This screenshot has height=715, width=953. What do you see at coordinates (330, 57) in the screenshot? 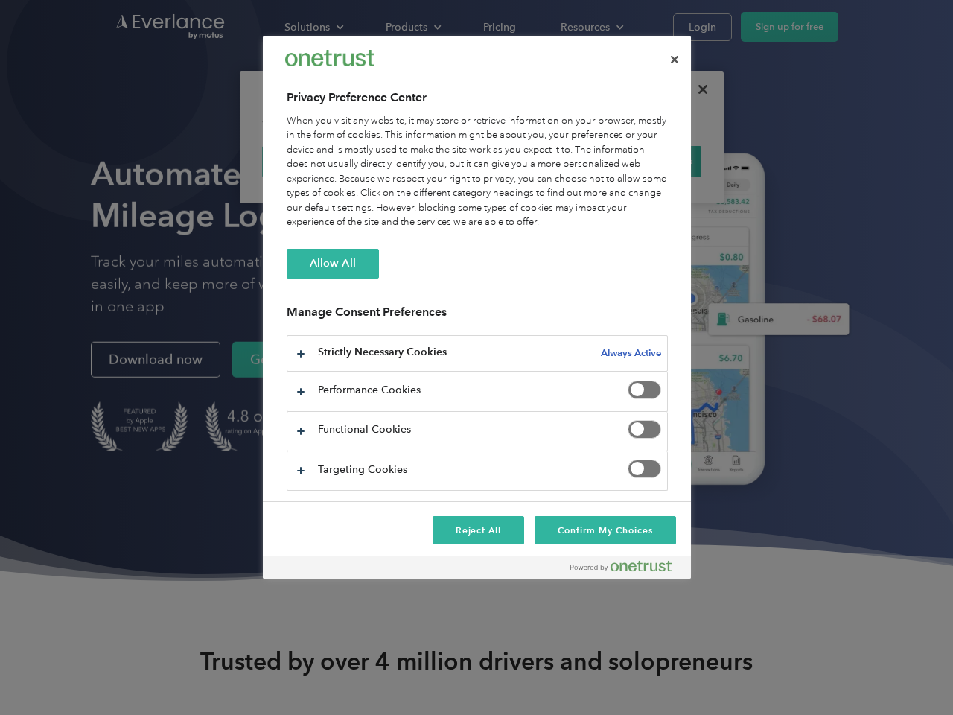
I see `img: Everlance` at bounding box center [330, 57].